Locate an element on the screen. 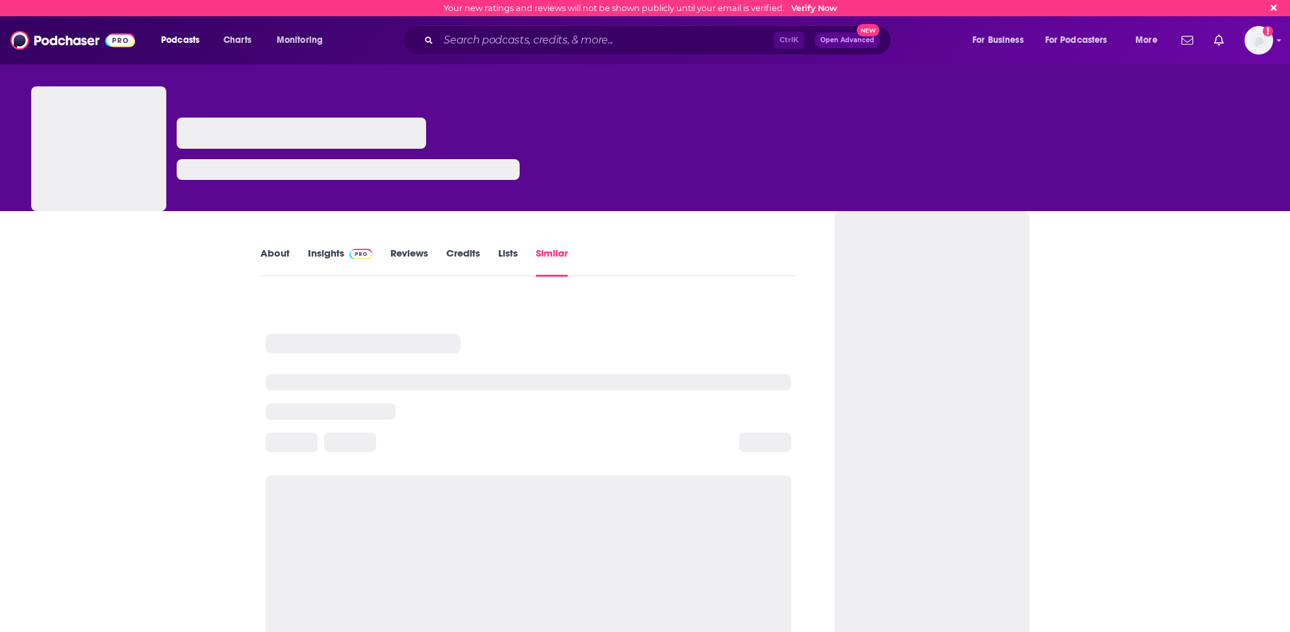  span: Monitoring is located at coordinates (299, 40).